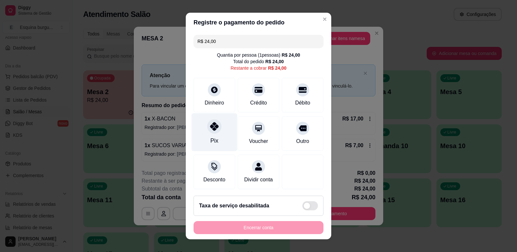 This screenshot has height=252, width=517. What do you see at coordinates (214, 179) in the screenshot?
I see `div: Desconto` at bounding box center [214, 179].